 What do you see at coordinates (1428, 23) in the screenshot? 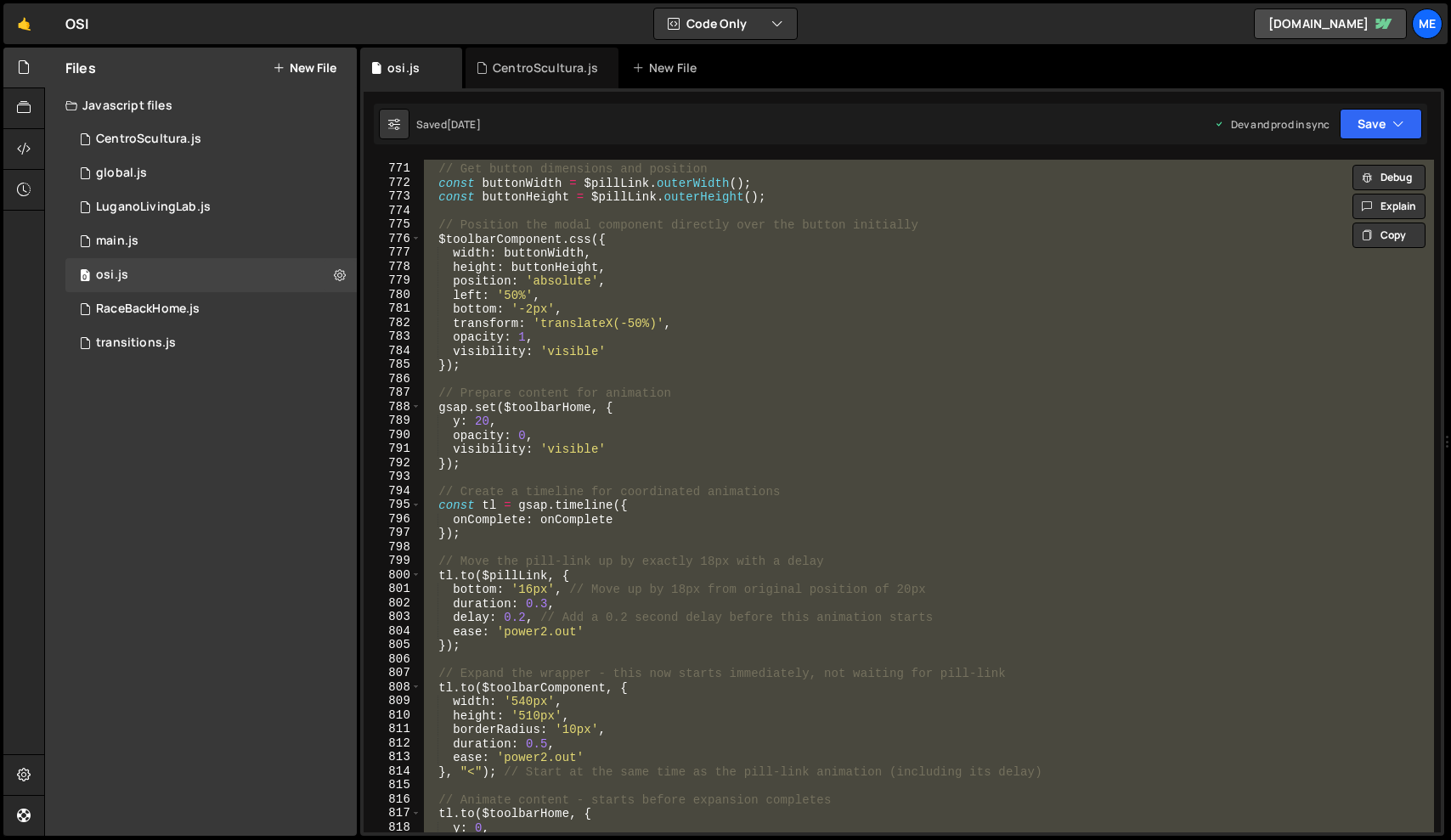
I see `div: Me` at bounding box center [1428, 23].